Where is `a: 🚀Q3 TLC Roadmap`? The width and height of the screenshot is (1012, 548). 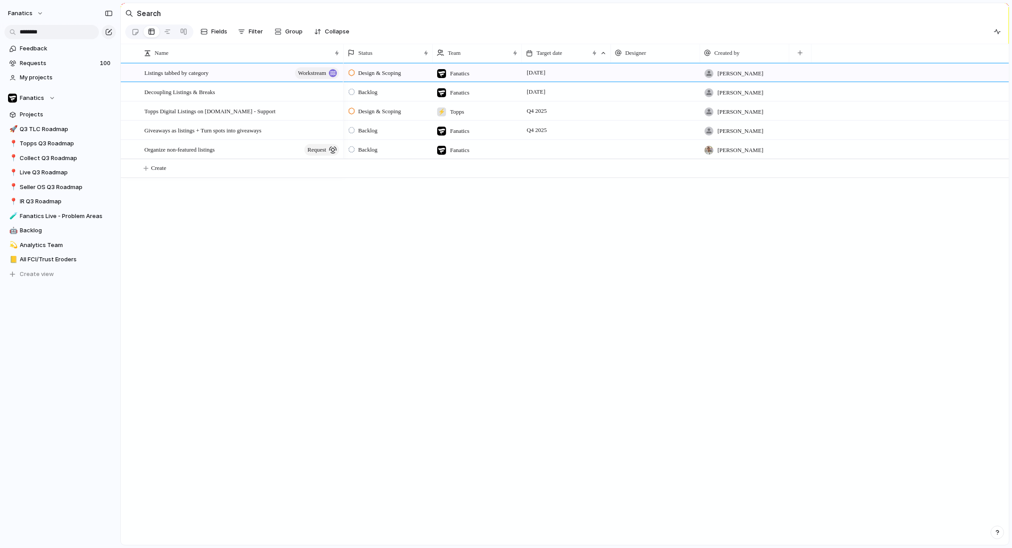 a: 🚀Q3 TLC Roadmap is located at coordinates (60, 129).